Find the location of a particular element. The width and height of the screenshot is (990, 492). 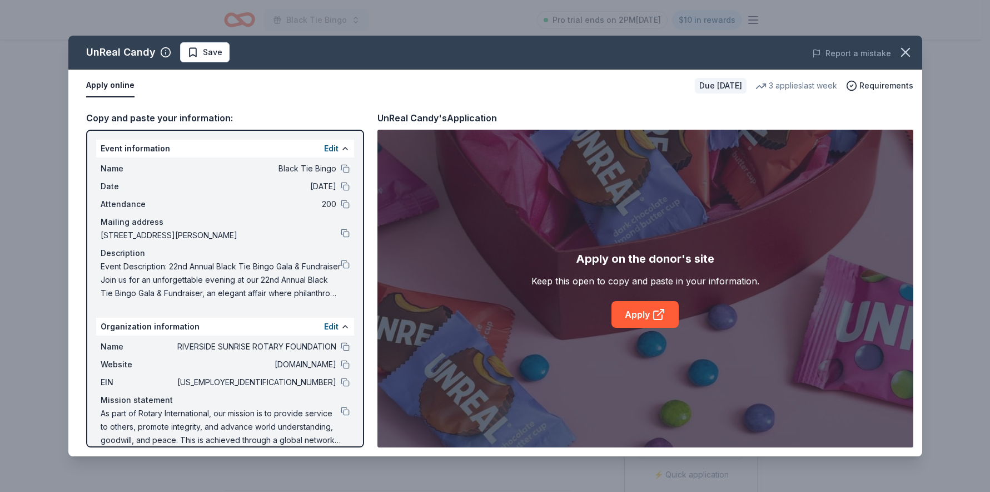

span: Black Tie Bingo is located at coordinates (256, 168).